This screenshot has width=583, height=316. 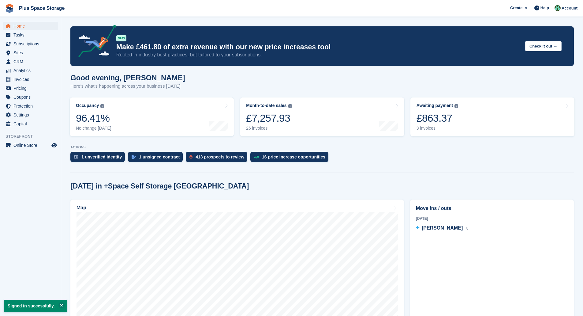 I want to click on span: Capital, so click(x=32, y=124).